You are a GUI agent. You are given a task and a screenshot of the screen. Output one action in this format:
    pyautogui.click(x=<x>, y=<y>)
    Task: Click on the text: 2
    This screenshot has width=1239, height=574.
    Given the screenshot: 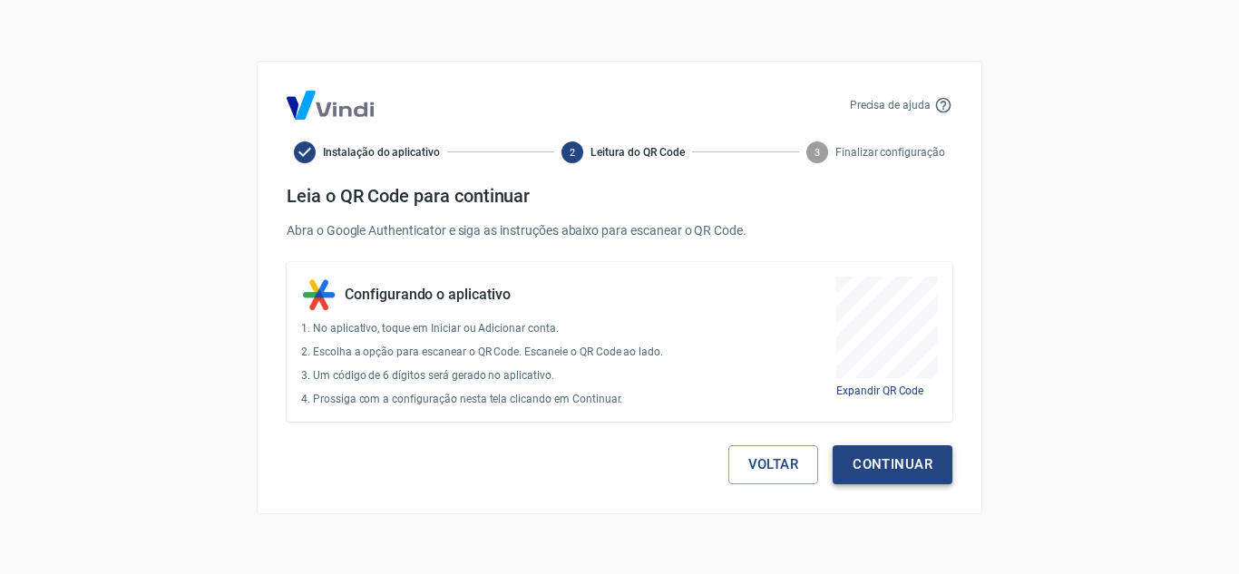 What is the action you would take?
    pyautogui.click(x=572, y=152)
    